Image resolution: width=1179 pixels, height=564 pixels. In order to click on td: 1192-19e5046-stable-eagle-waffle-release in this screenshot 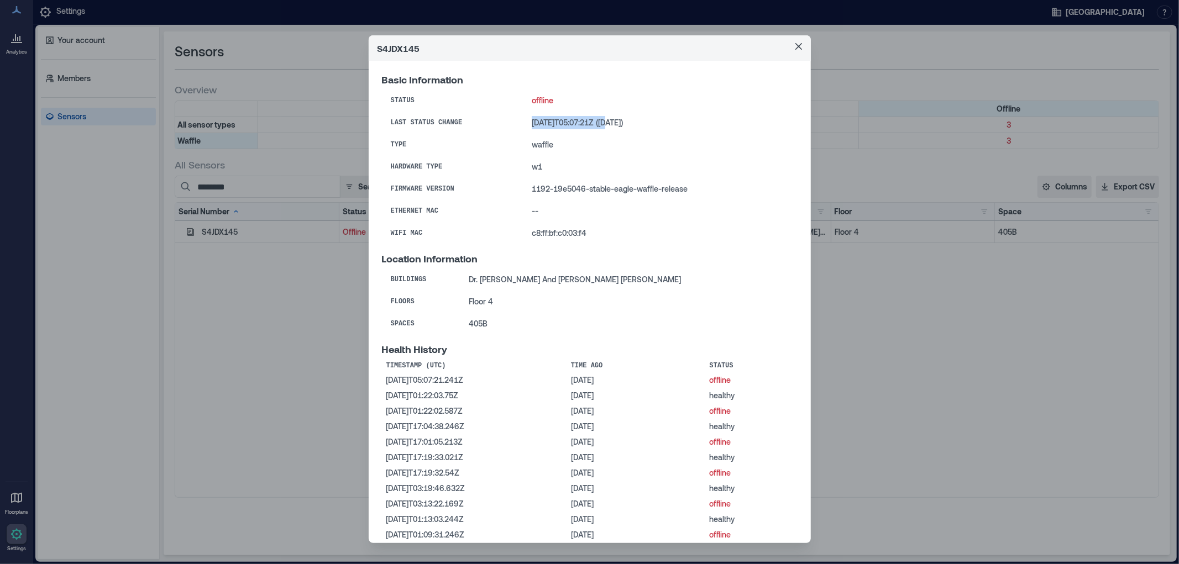, I will do `click(660, 189)`.